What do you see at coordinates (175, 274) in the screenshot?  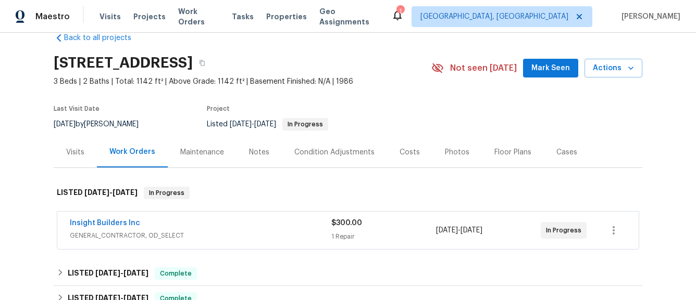 I see `span: Complete` at bounding box center [175, 274].